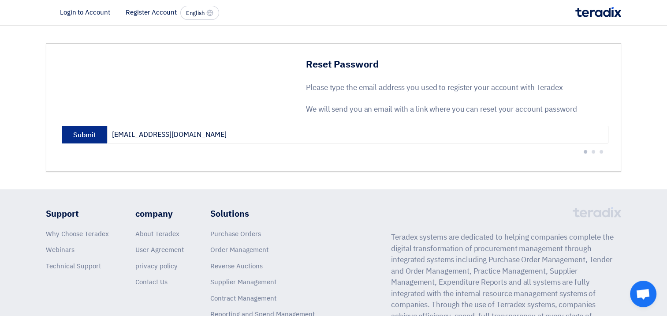  What do you see at coordinates (358, 135) in the screenshot?
I see `input: Enter Email` at bounding box center [358, 135].